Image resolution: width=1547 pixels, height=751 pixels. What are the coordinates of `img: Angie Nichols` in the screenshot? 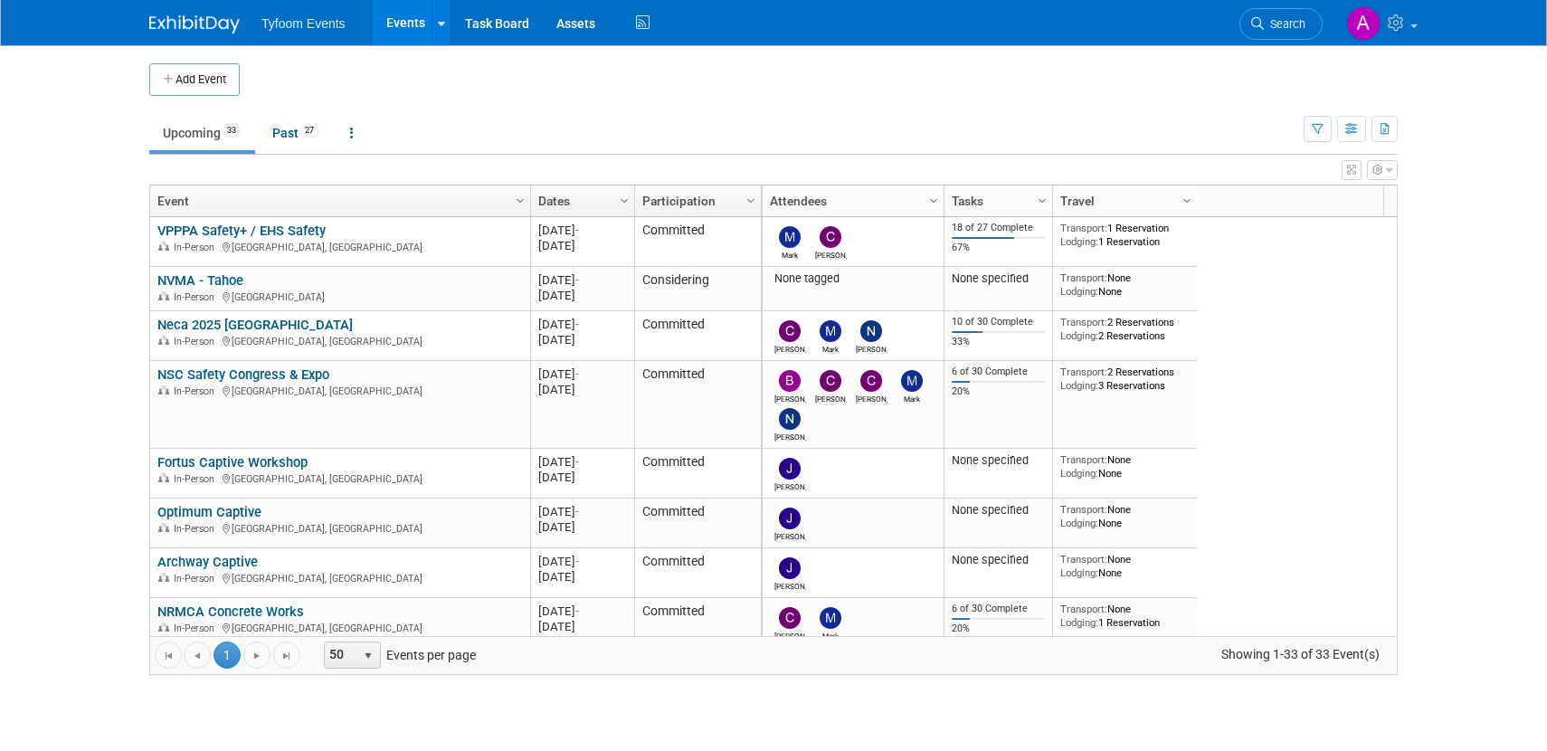 It's located at (1363, 24).